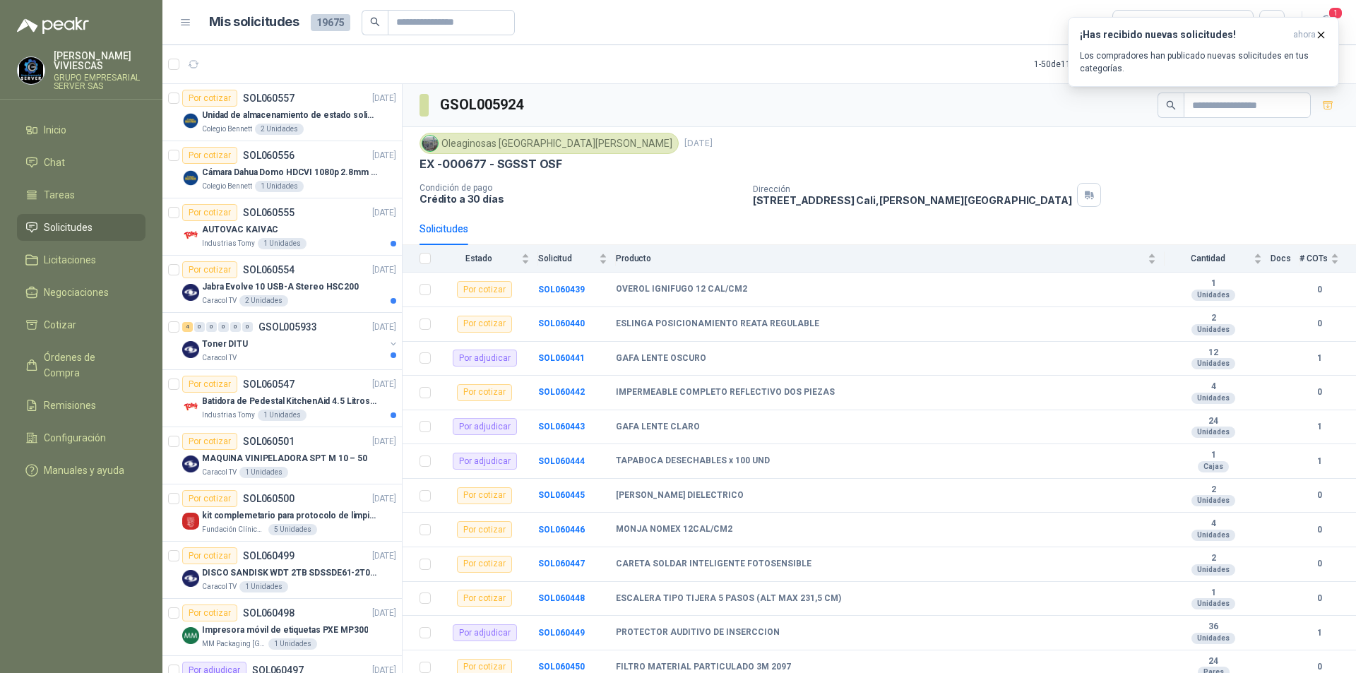 The image size is (1356, 673). What do you see at coordinates (81, 325) in the screenshot?
I see `a: Cotizar` at bounding box center [81, 325].